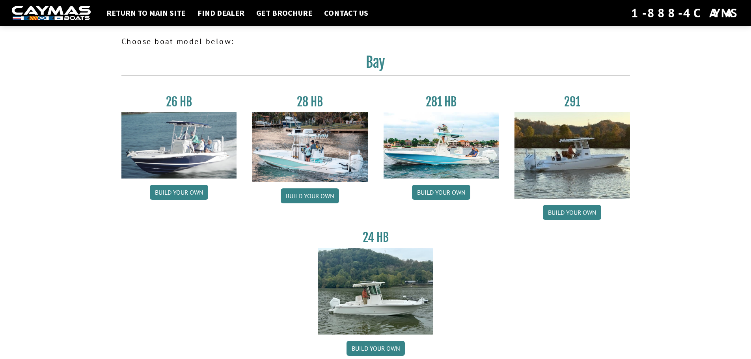  What do you see at coordinates (310, 102) in the screenshot?
I see `h3: 28 HB` at bounding box center [310, 102].